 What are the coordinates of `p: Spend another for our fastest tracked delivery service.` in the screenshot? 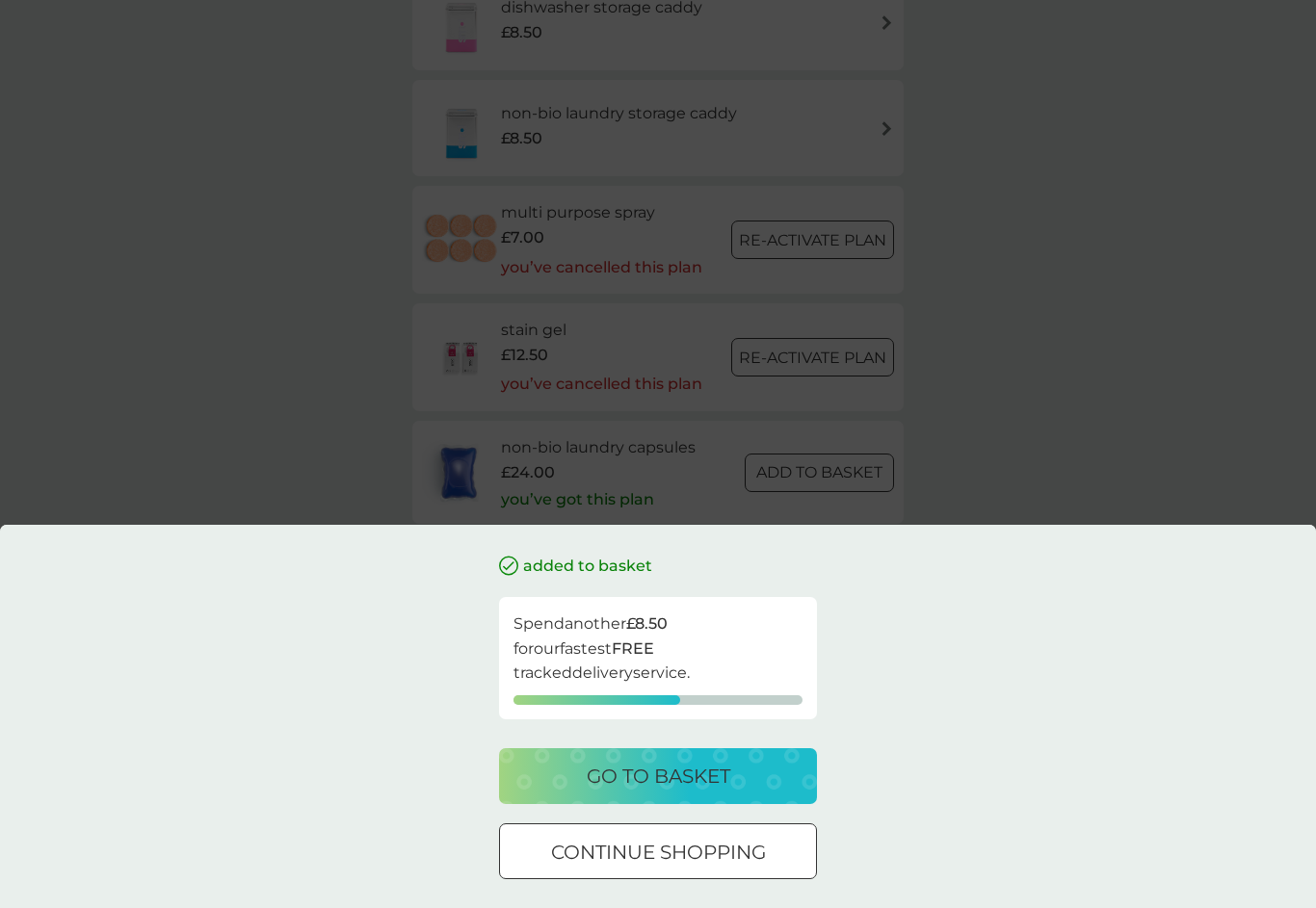 It's located at (658, 648).